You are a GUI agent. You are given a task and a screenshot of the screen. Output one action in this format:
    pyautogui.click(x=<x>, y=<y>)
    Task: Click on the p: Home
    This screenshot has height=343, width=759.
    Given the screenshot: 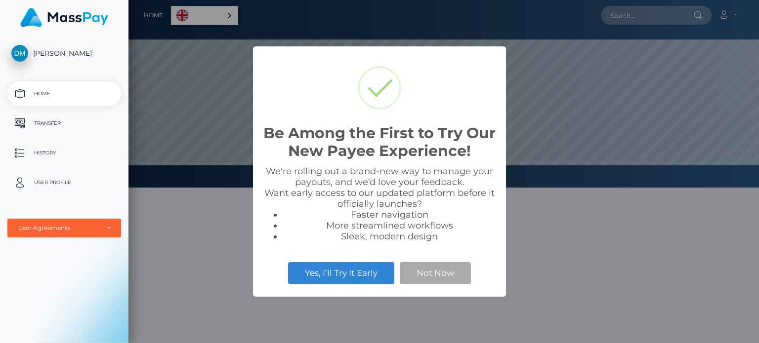 What is the action you would take?
    pyautogui.click(x=64, y=94)
    